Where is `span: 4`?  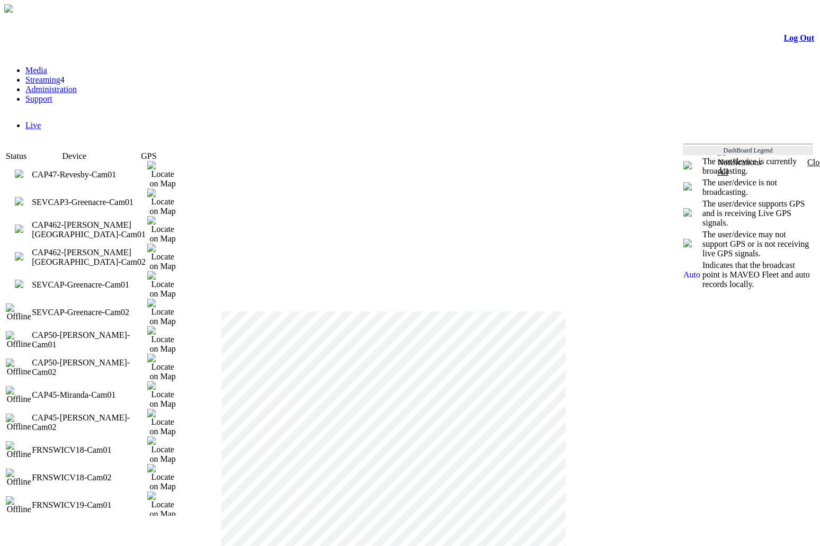 span: 4 is located at coordinates (63, 79).